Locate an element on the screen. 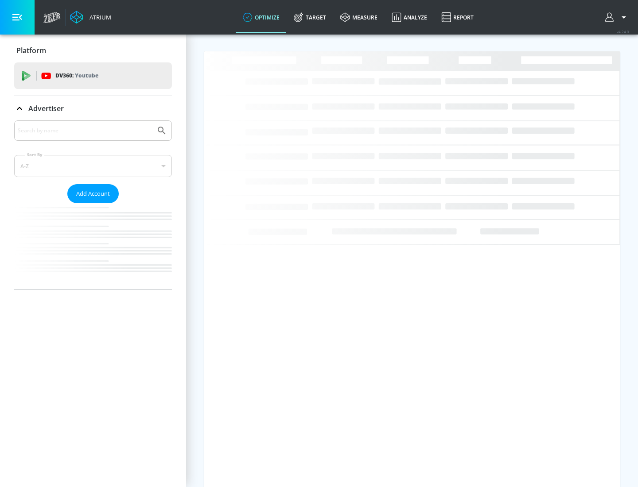 The height and width of the screenshot is (487, 638). a: measure is located at coordinates (359, 17).